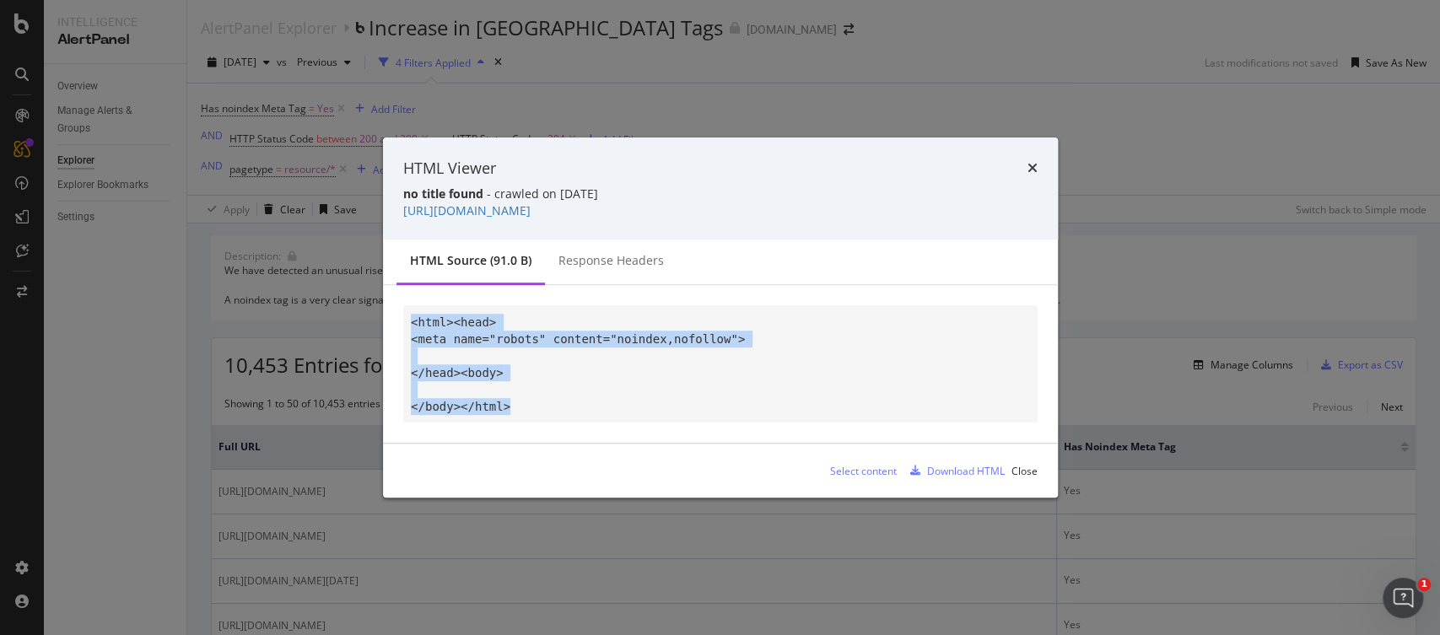 The height and width of the screenshot is (635, 1440). What do you see at coordinates (856, 471) in the screenshot?
I see `button: Select content` at bounding box center [856, 471].